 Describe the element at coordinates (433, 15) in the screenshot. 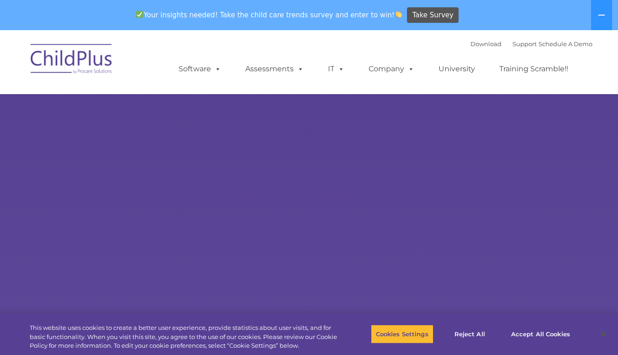

I see `a: Take Survey` at that location.